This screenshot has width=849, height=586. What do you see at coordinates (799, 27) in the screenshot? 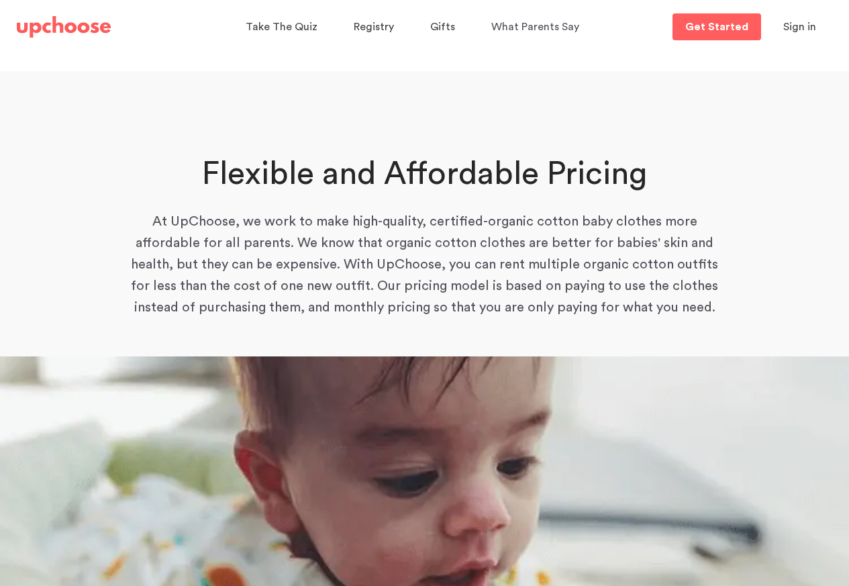
I see `span: Sign in` at bounding box center [799, 27].